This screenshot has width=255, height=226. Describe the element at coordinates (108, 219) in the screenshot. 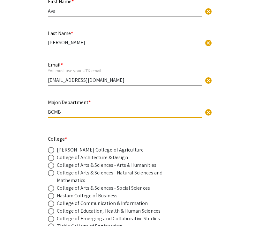

I see `div: College of Emerging and Collaborative Studies` at that location.